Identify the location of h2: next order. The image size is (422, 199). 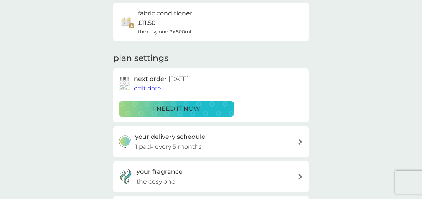
(161, 79).